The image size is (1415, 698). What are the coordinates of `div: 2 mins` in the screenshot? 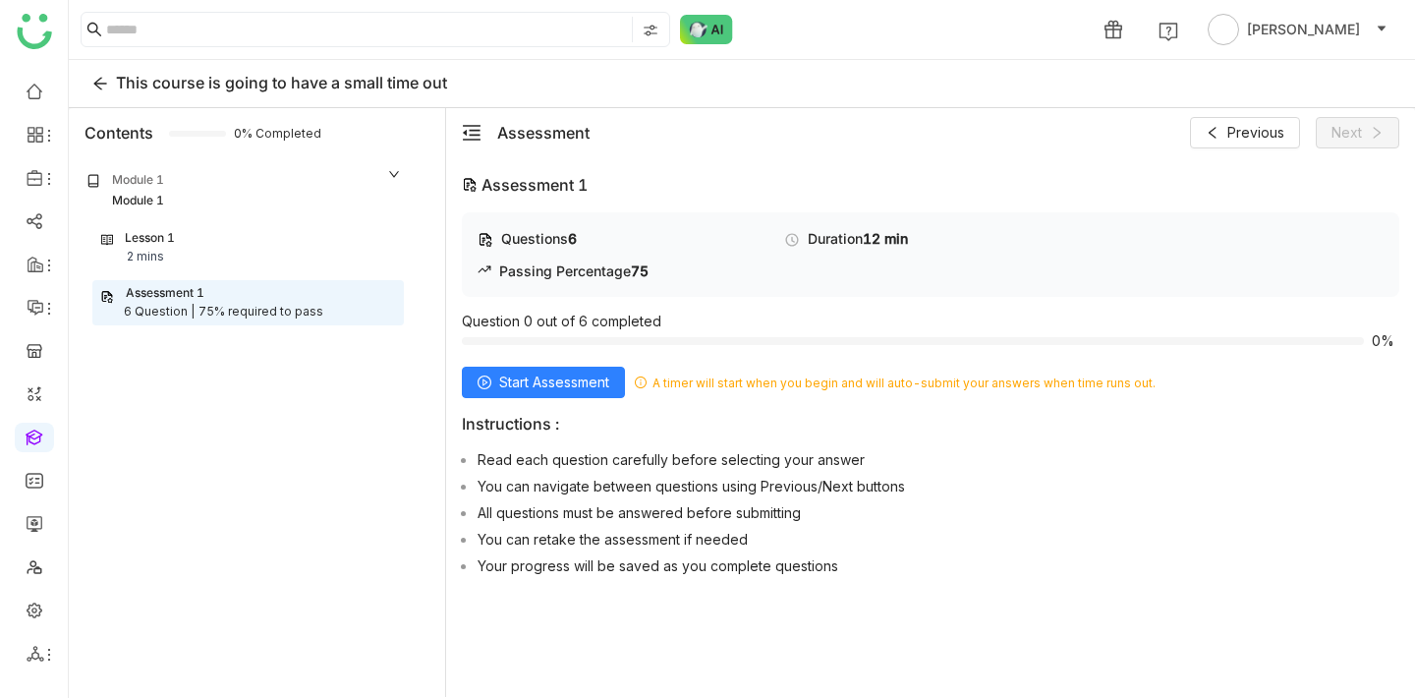 It's located at (145, 256).